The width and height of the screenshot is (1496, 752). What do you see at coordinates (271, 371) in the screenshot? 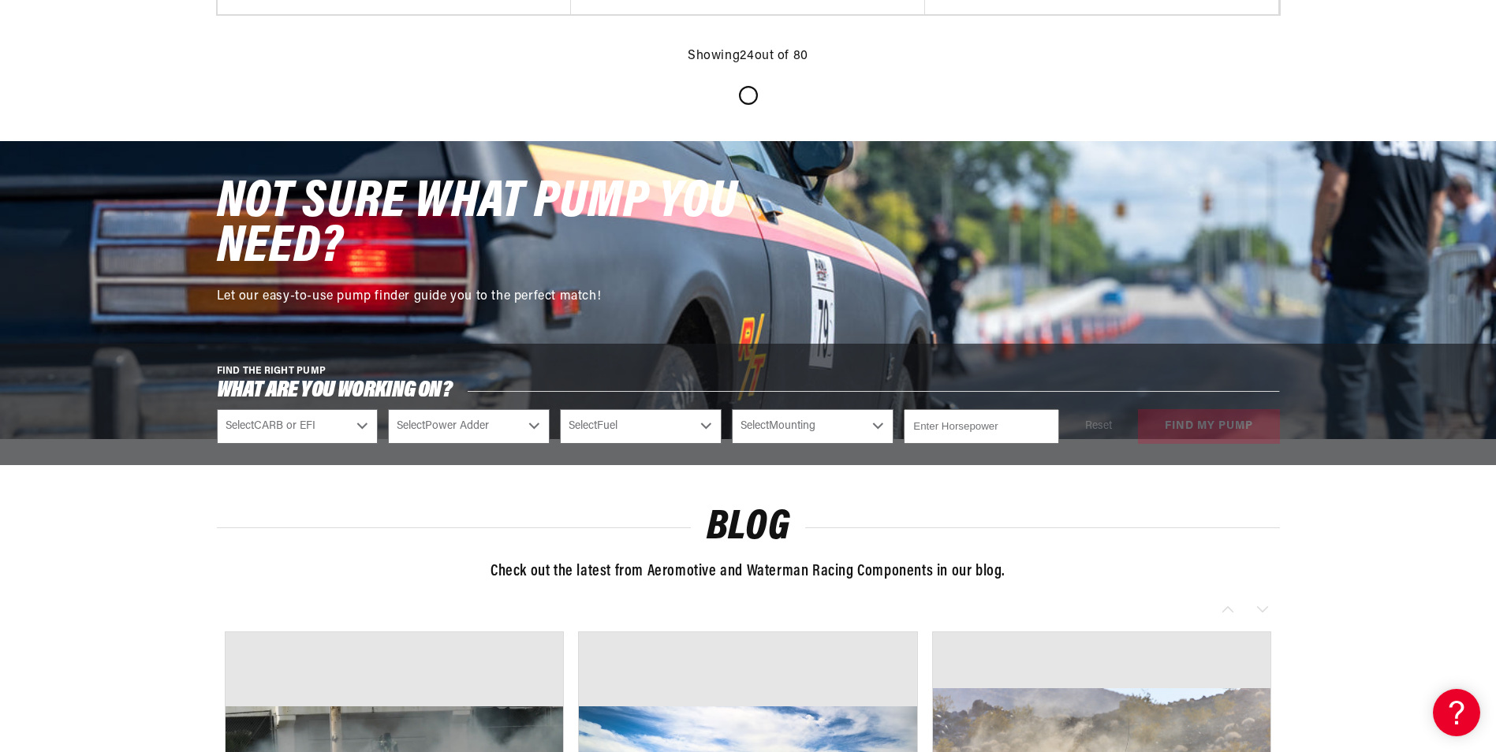
I see `span: FIND THE RIGHT PUMP` at bounding box center [271, 371].